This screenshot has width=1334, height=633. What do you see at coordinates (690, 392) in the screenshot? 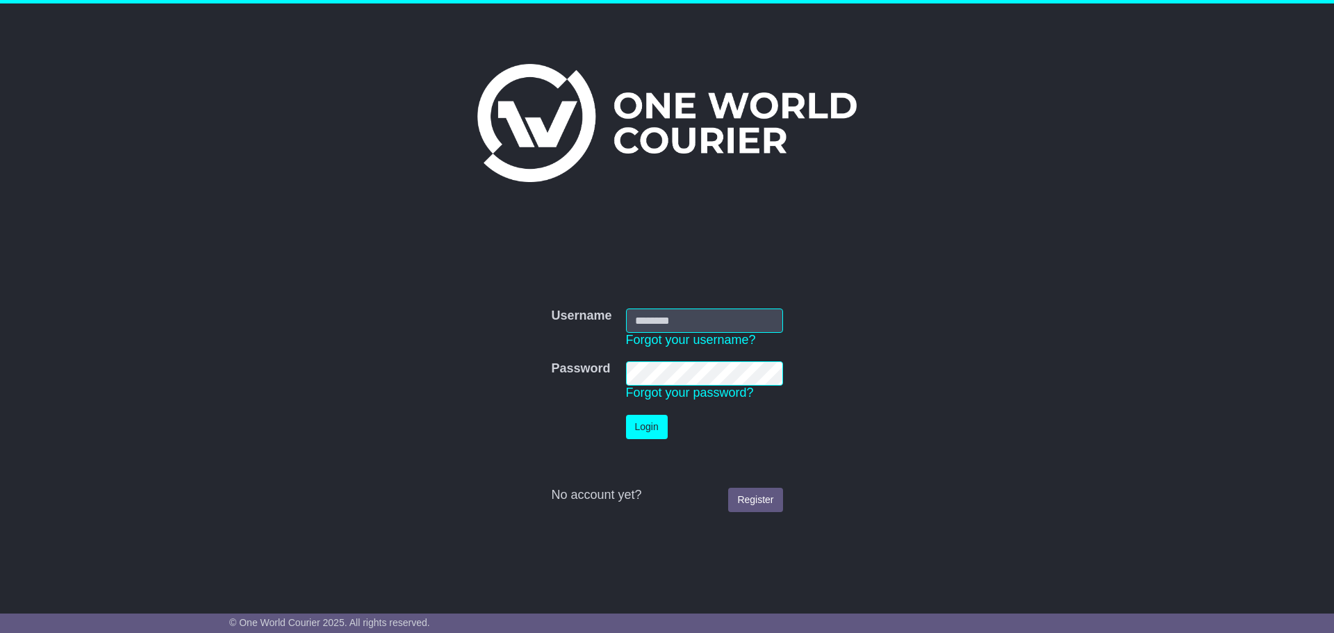
I see `a: Forgot your password?` at bounding box center [690, 392].